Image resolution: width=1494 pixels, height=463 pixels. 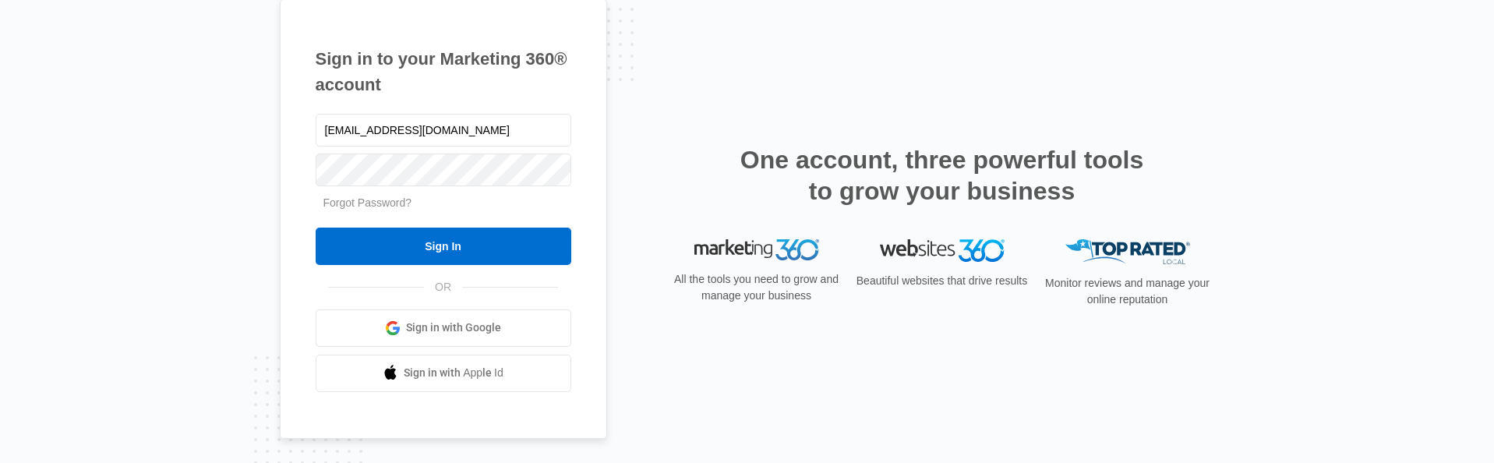 What do you see at coordinates (368, 203) in the screenshot?
I see `a: Forgot Password?` at bounding box center [368, 203].